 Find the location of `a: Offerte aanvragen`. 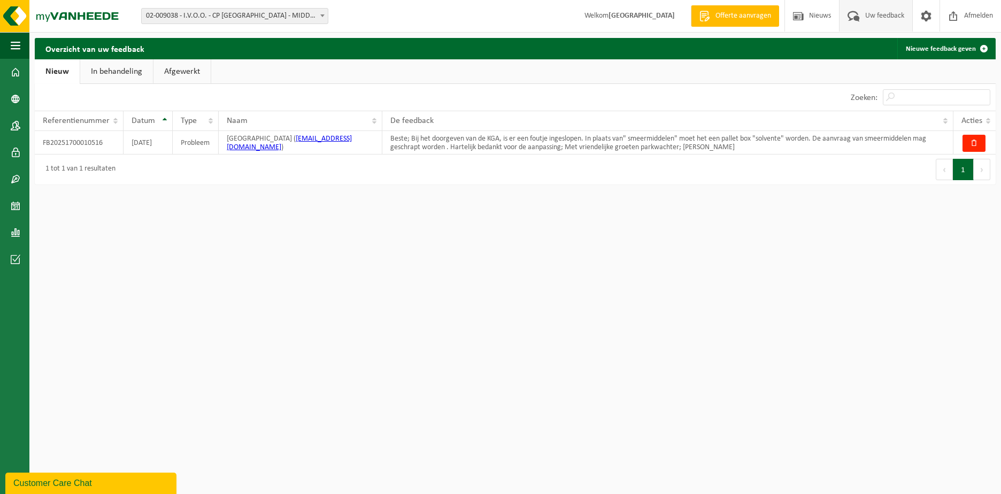

a: Offerte aanvragen is located at coordinates (735, 16).